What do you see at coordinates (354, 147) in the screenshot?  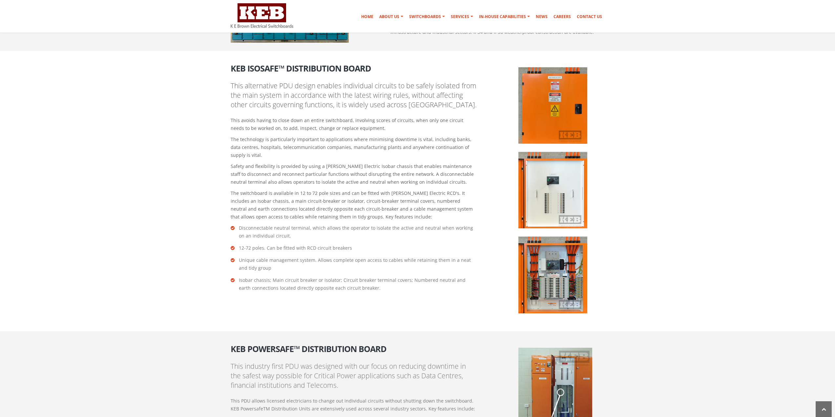 I see `p: The technology is particularly important to applications where minimising downtime is vital, incl...` at bounding box center [354, 147].